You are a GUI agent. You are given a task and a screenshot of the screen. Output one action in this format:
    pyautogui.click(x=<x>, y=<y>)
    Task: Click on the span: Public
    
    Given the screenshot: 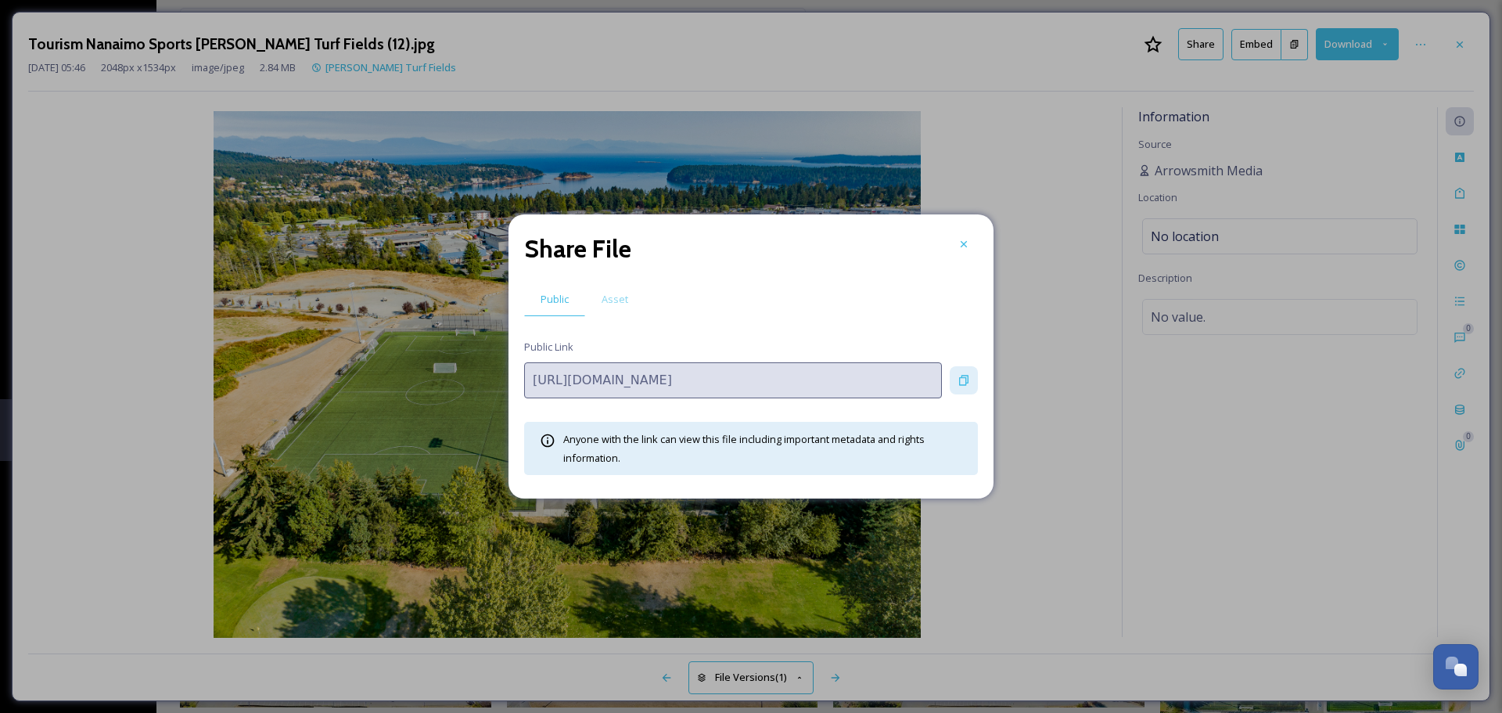 What is the action you would take?
    pyautogui.click(x=555, y=299)
    